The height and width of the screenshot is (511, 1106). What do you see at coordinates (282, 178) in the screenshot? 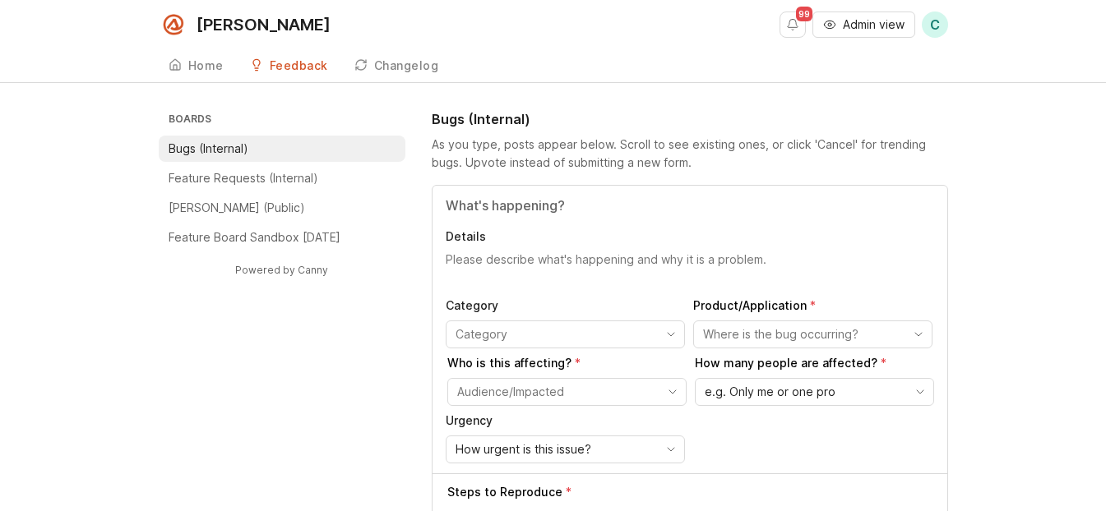
I see `a: Feature Requests (Internal)` at bounding box center [282, 178].